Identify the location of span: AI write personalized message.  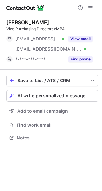
(51, 96).